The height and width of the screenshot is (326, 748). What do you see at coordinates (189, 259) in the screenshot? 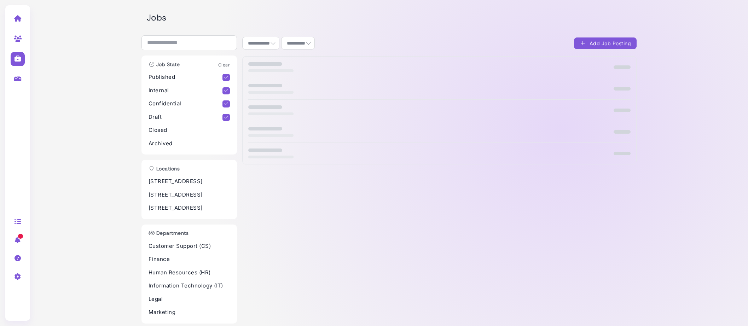
I see `p: Finance` at bounding box center [189, 259].